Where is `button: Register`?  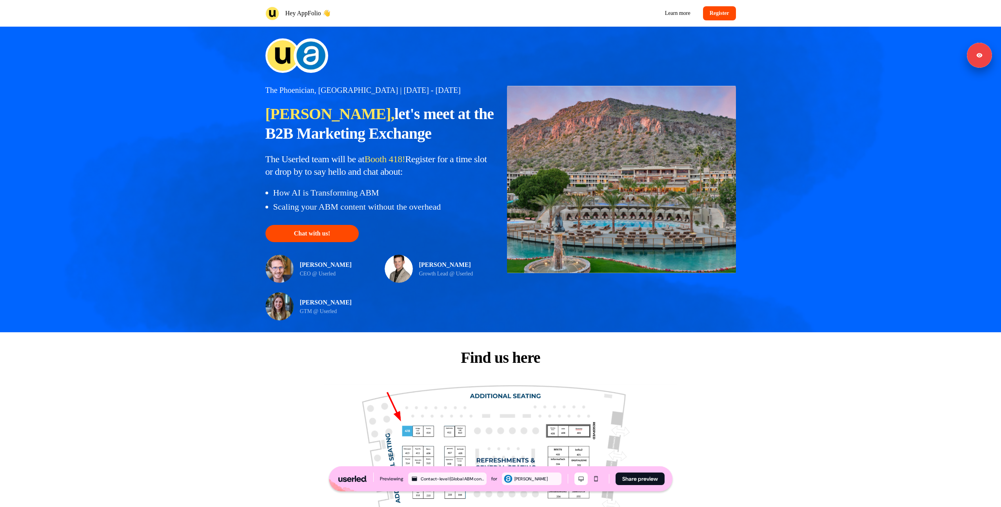 button: Register is located at coordinates (719, 13).